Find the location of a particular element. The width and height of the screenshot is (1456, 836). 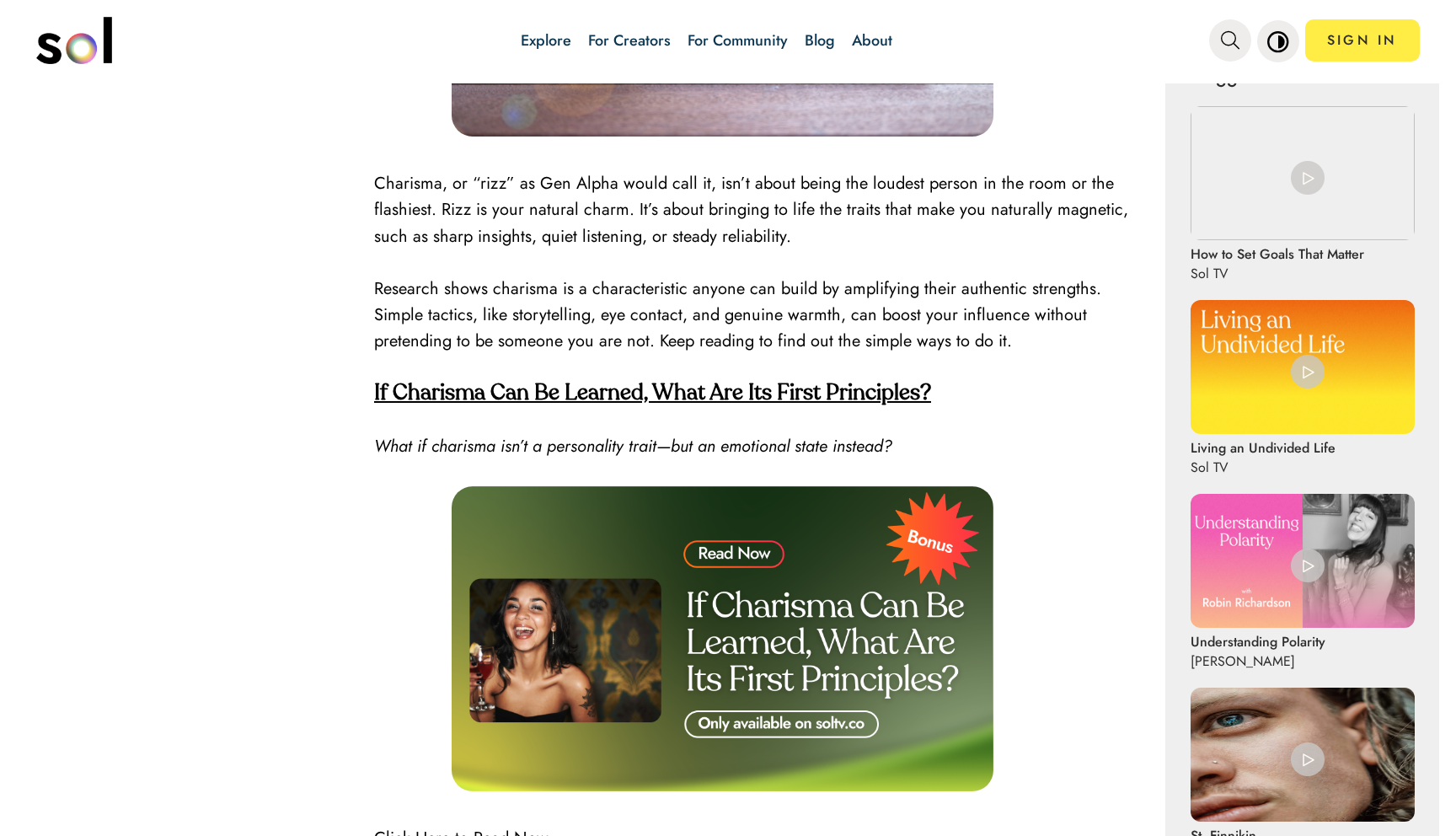

a: SIGN IN is located at coordinates (1362, 41).